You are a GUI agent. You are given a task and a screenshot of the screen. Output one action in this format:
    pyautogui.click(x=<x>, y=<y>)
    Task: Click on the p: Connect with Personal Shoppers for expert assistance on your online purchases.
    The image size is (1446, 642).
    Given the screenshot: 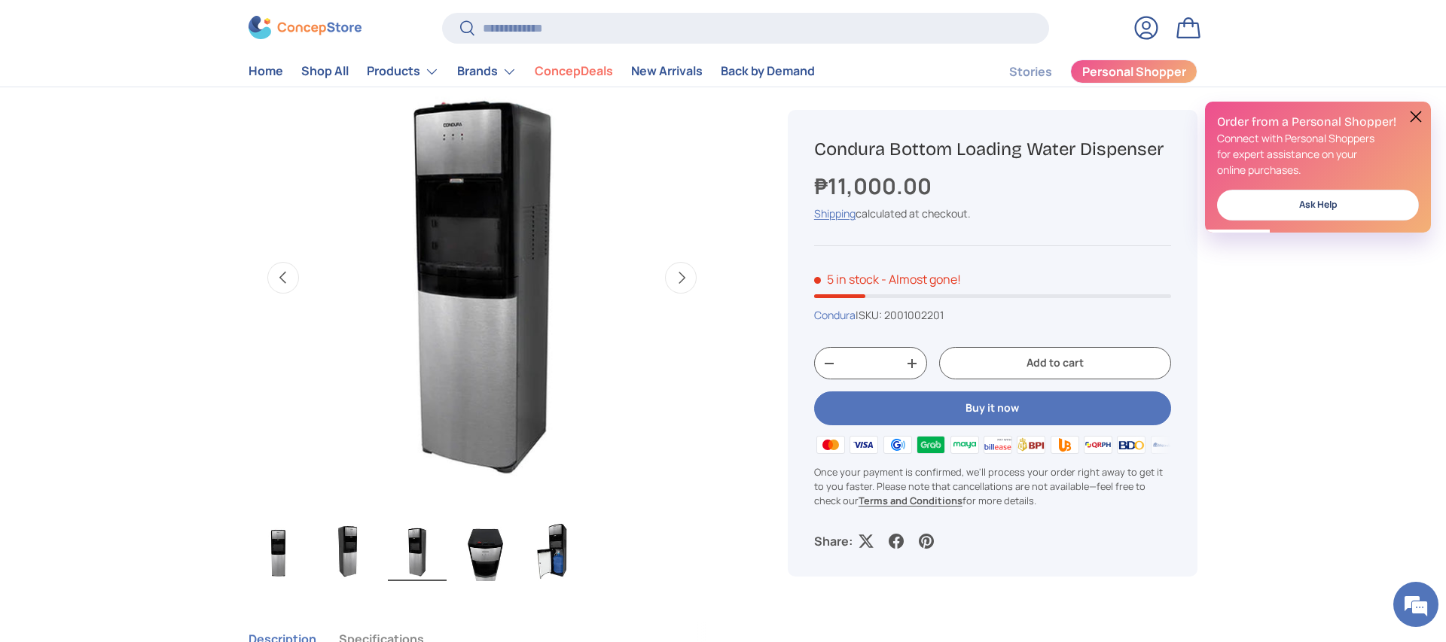 What is the action you would take?
    pyautogui.click(x=1318, y=154)
    